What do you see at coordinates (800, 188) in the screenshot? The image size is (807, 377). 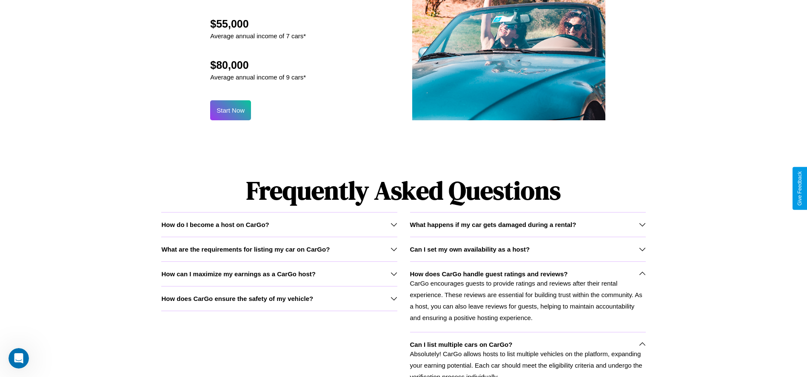 I see `div: Give Feedback` at bounding box center [800, 188].